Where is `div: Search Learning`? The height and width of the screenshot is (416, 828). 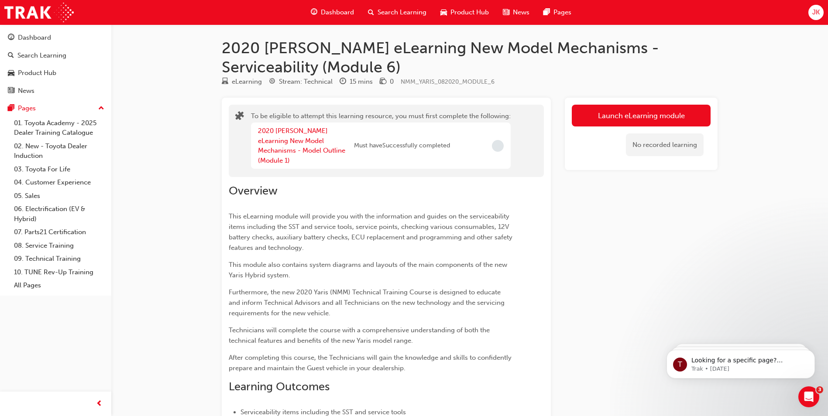
div: Search Learning is located at coordinates (42, 55).